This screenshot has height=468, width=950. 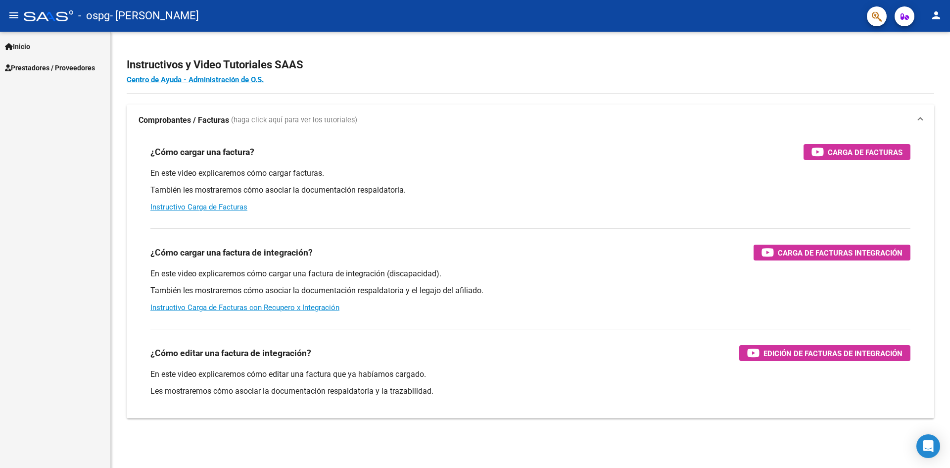 I want to click on mat-expansion-panel-header: Comprobantes / Facturas (haga click aquí para ver los tutoriales), so click(x=531, y=120).